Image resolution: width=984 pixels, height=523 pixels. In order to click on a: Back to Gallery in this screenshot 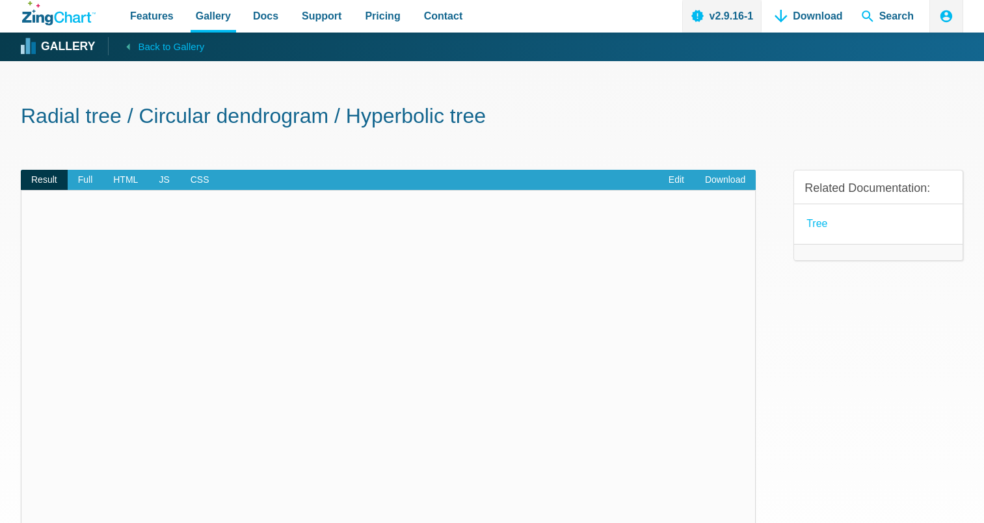, I will do `click(156, 46)`.